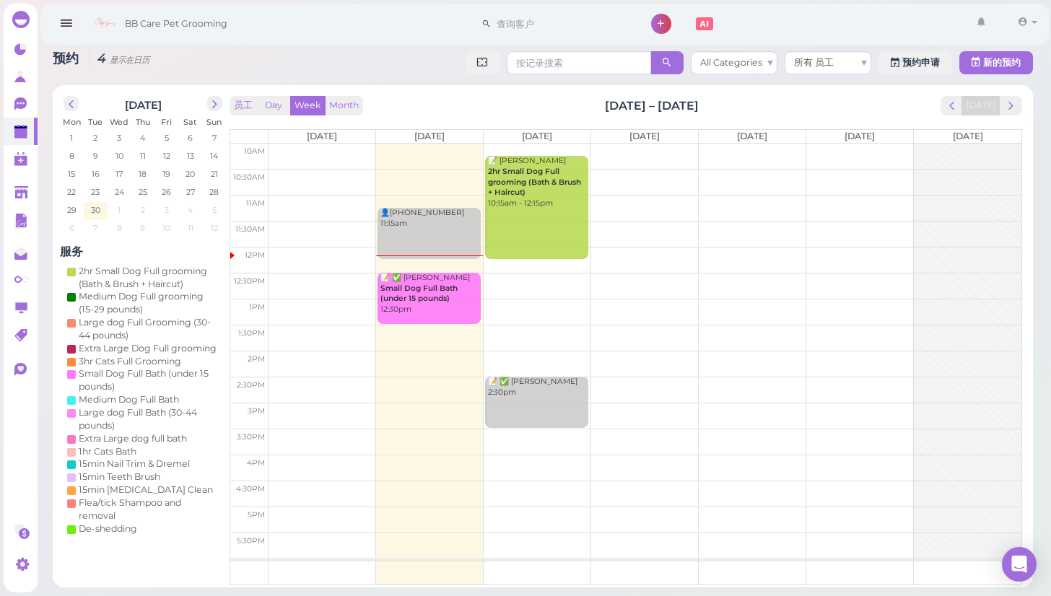 This screenshot has width=1051, height=596. Describe the element at coordinates (134, 464) in the screenshot. I see `div: 15min Nail Trim & Dremel` at that location.